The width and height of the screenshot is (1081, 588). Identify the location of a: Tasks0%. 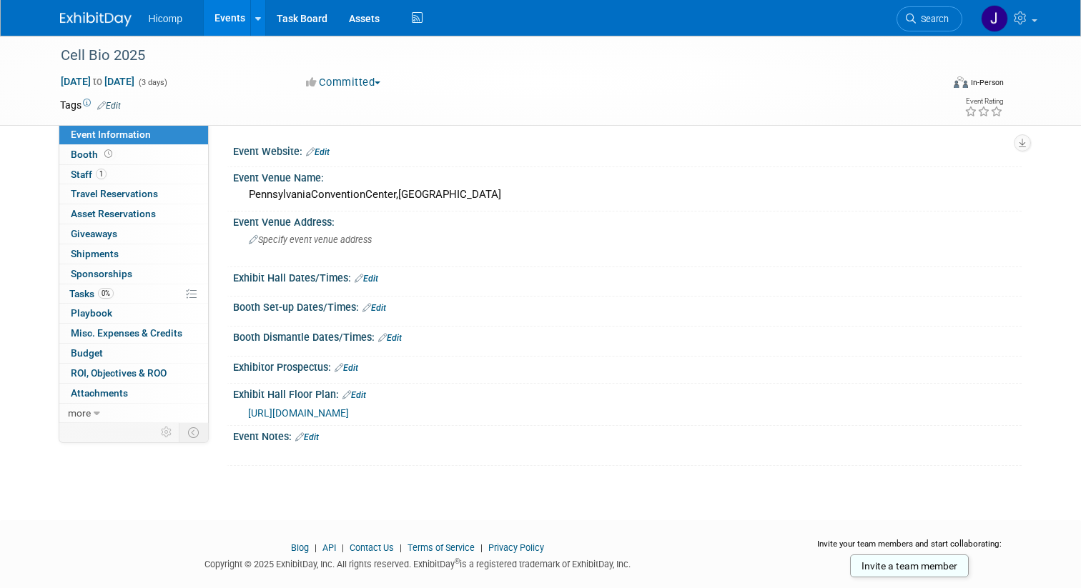
(134, 294).